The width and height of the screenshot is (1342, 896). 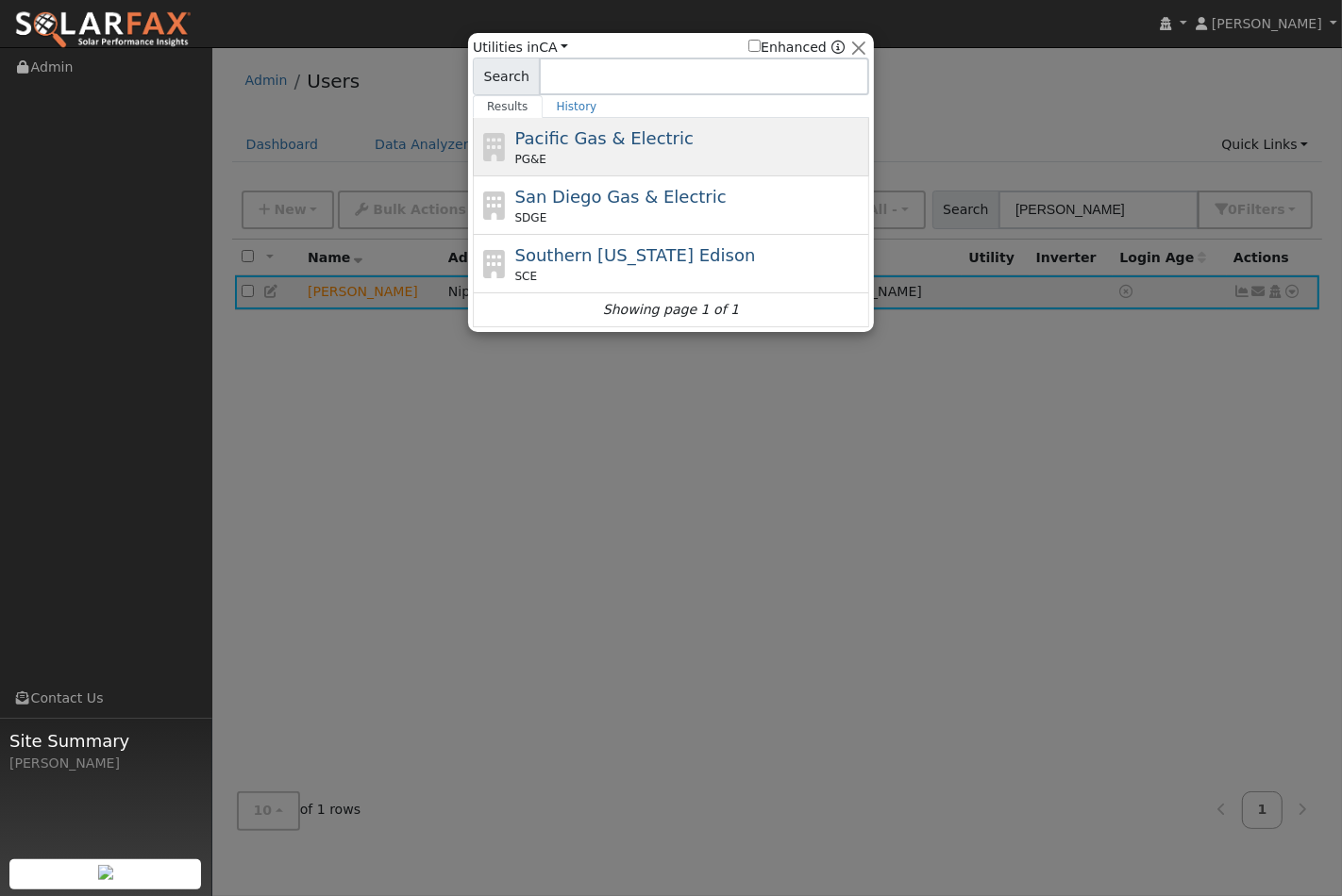 What do you see at coordinates (103, 30) in the screenshot?
I see `img: SolarFax` at bounding box center [103, 30].